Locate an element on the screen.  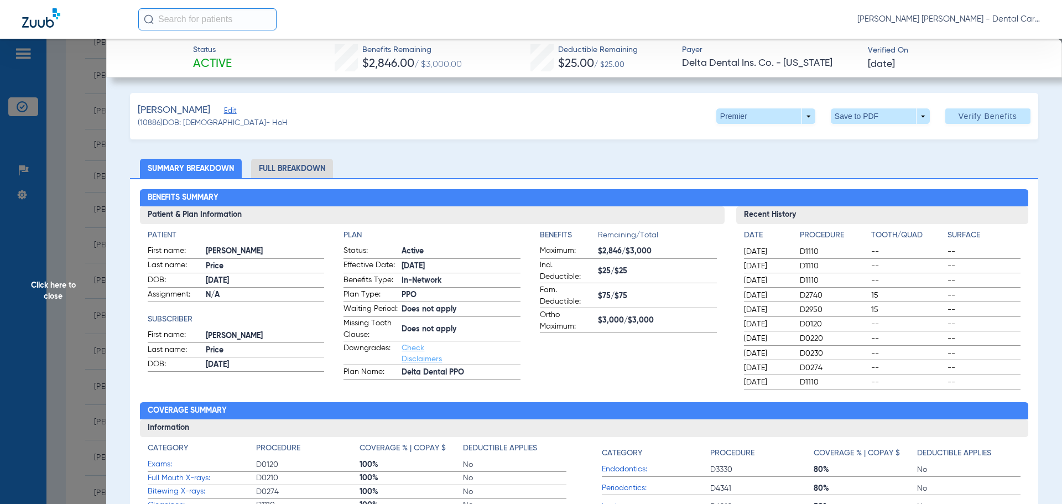
span: Periodontics: is located at coordinates (656, 488).